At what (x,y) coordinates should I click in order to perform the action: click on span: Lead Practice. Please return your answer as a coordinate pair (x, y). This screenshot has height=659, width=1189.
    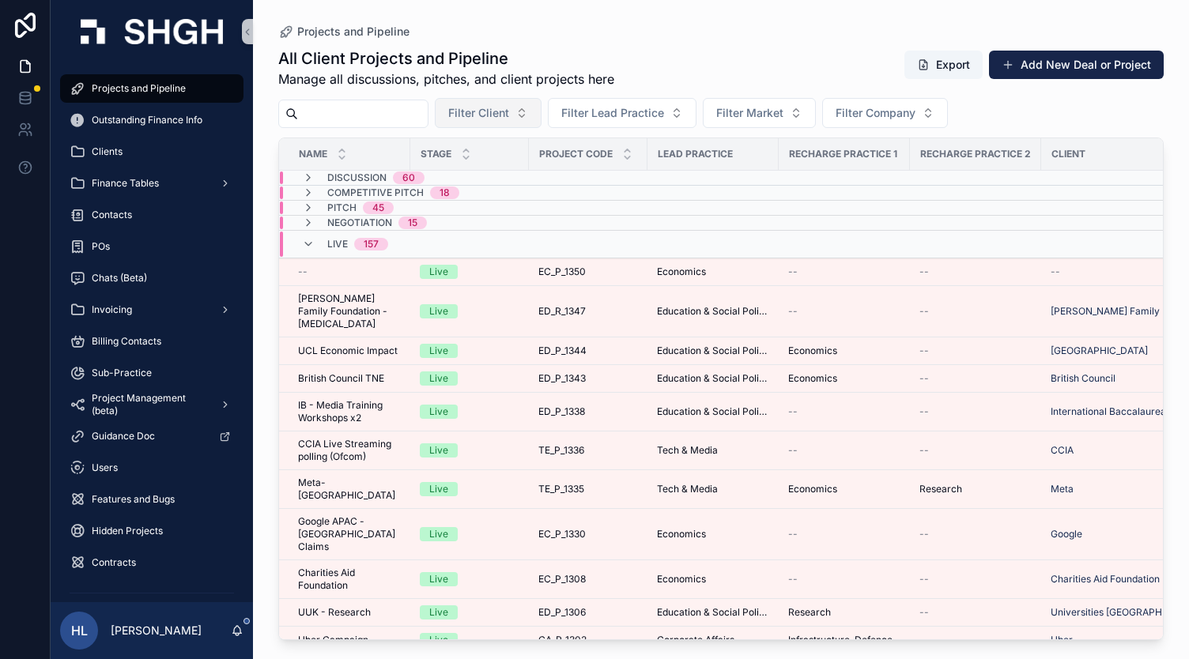
    Looking at the image, I should click on (695, 154).